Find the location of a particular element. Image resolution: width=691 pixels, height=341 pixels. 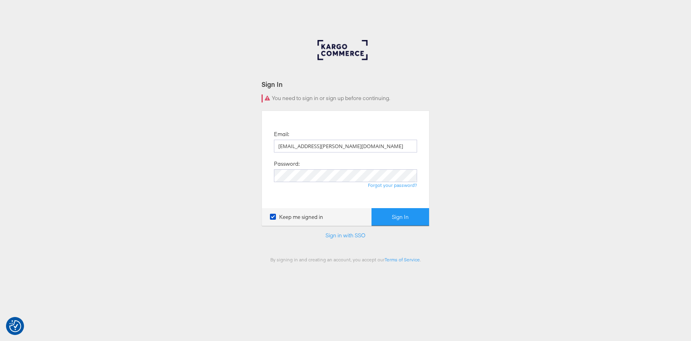

div: You need to sign in or sign up before continuing. is located at coordinates (346, 98).